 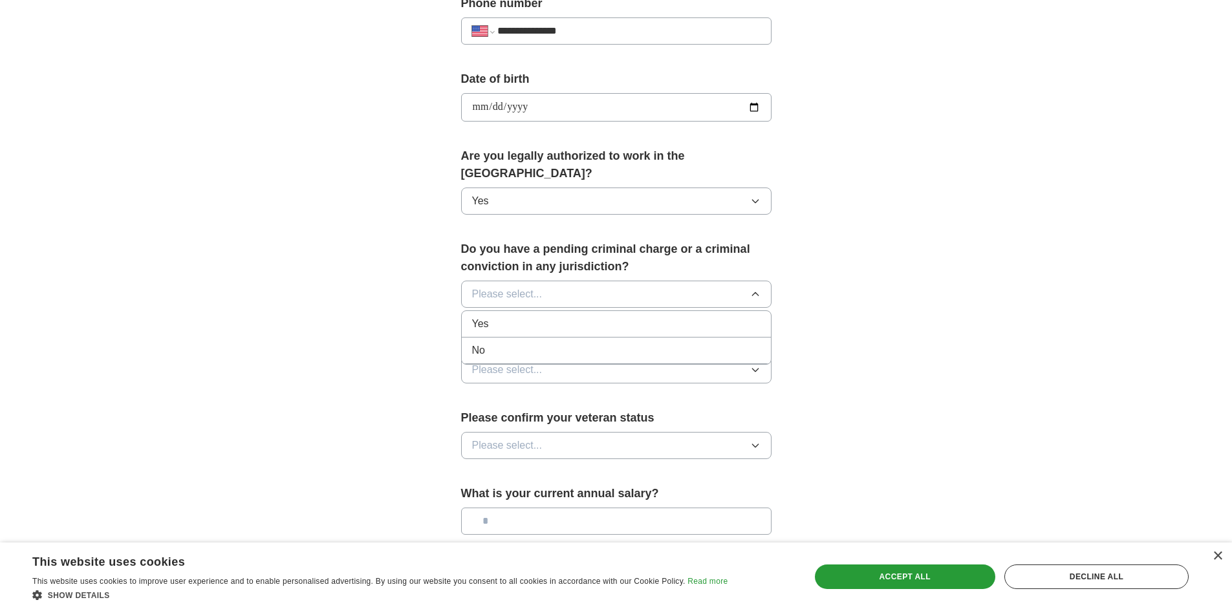 What do you see at coordinates (1217, 556) in the screenshot?
I see `div: Close` at bounding box center [1217, 556].